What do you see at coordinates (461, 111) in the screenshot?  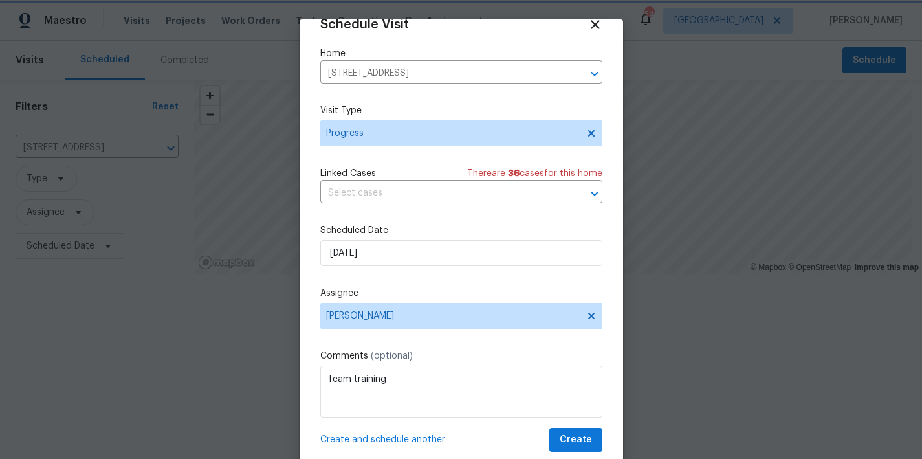 I see `label: Visit Type` at bounding box center [461, 111].